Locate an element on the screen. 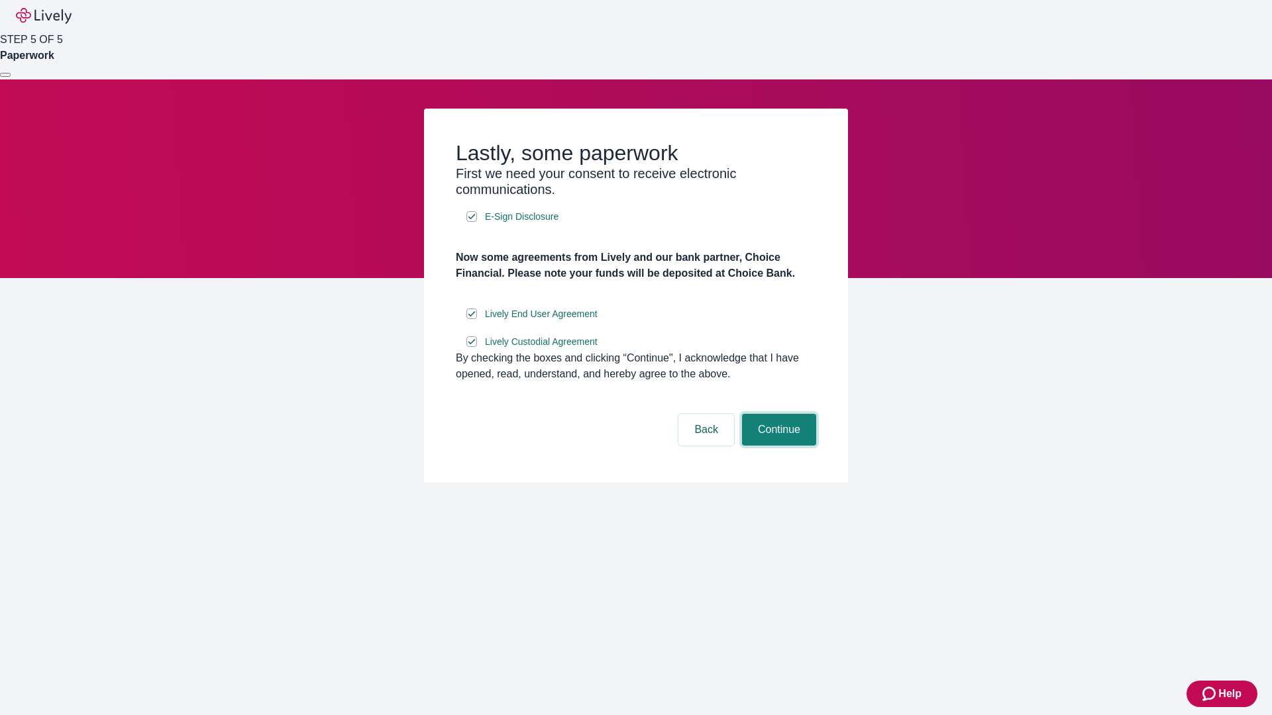 Image resolution: width=1272 pixels, height=715 pixels. h2: Lastly, some paperwork is located at coordinates (636, 153).